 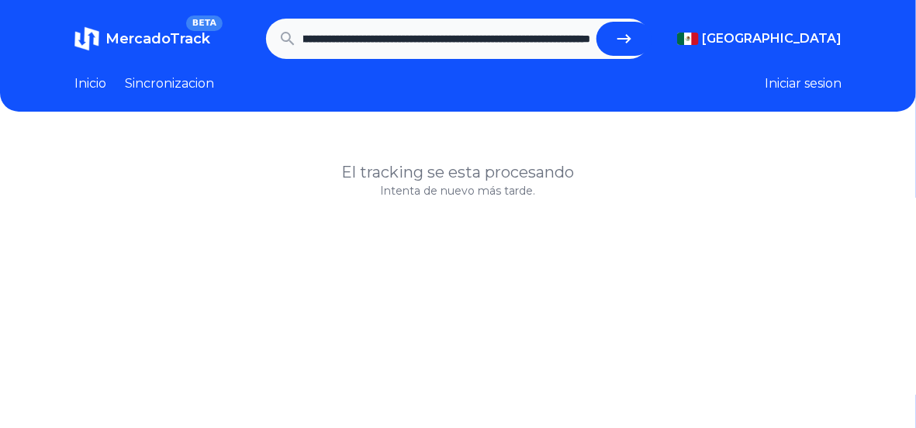 What do you see at coordinates (157, 39) in the screenshot?
I see `span: MercadoTrack` at bounding box center [157, 39].